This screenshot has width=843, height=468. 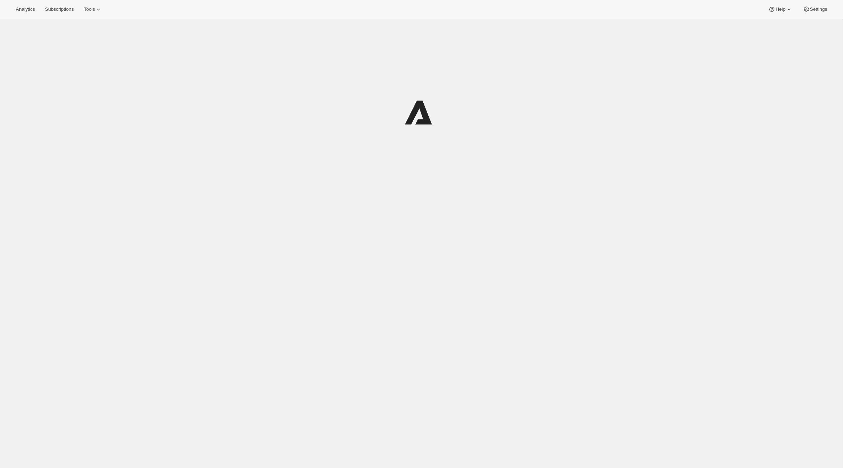 I want to click on span: Tools, so click(x=89, y=9).